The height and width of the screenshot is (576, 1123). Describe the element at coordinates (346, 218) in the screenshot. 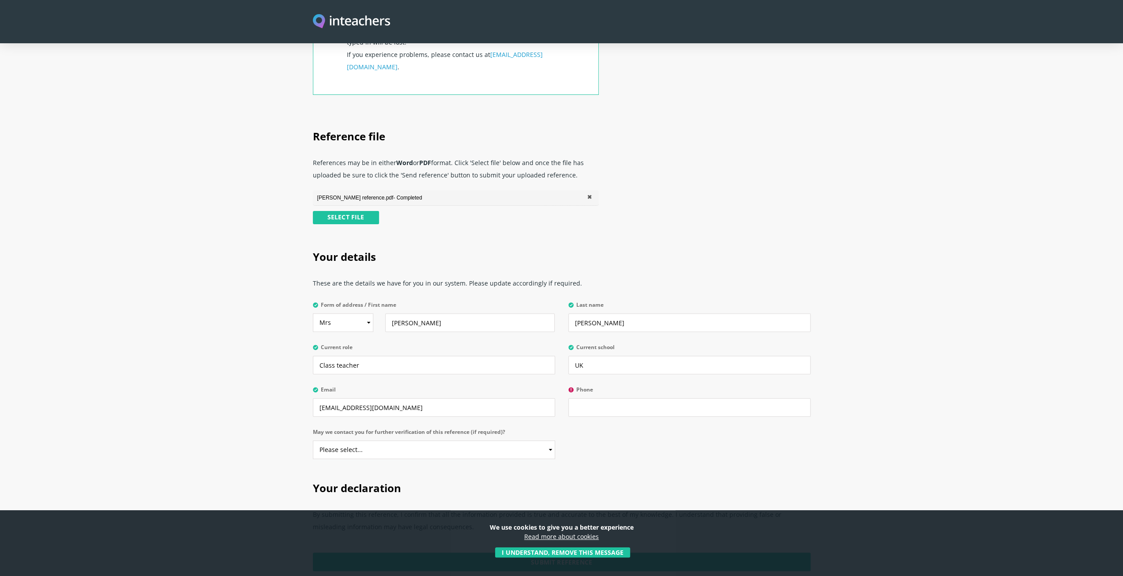

I see `div: Select file` at that location.